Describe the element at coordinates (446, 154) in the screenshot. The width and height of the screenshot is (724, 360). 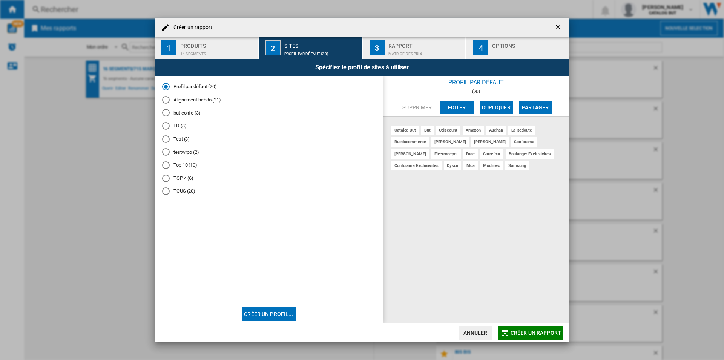
I see `div: electrodepot` at that location.